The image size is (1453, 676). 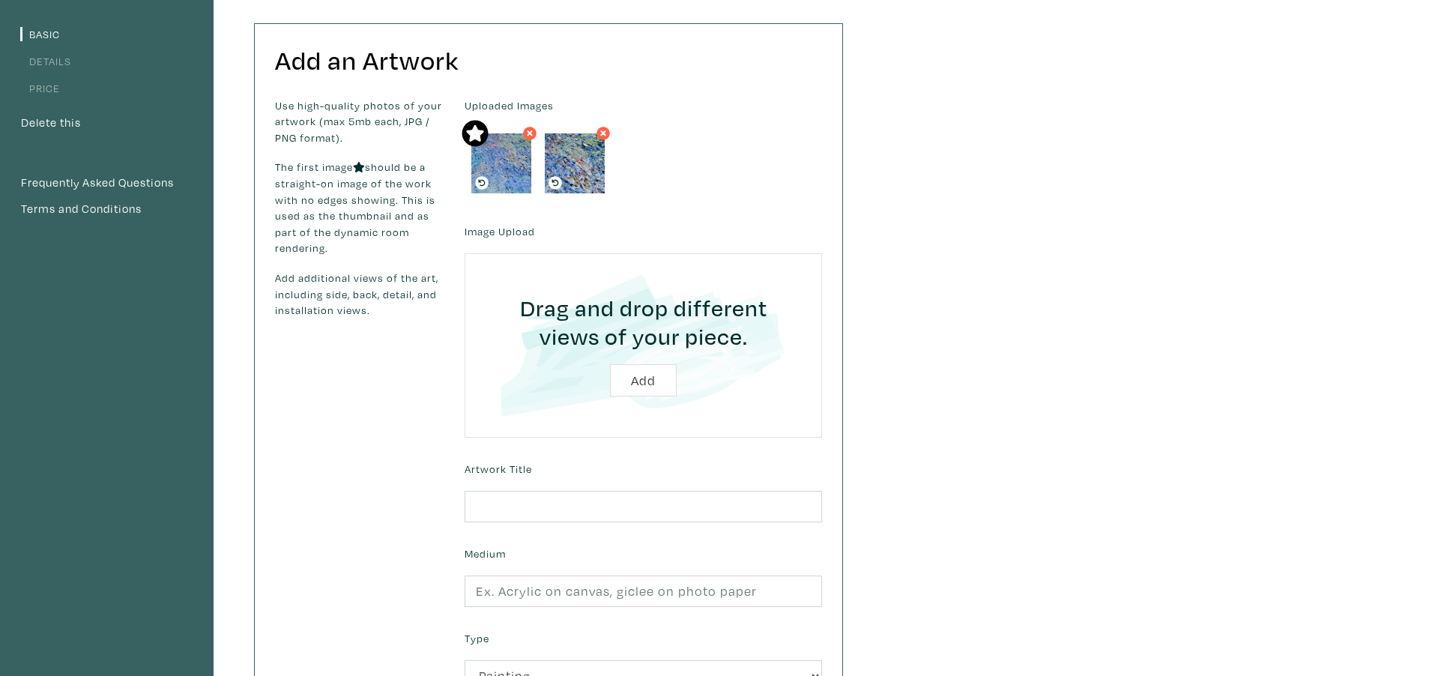 I want to click on h2: Add an Artwork, so click(x=548, y=60).